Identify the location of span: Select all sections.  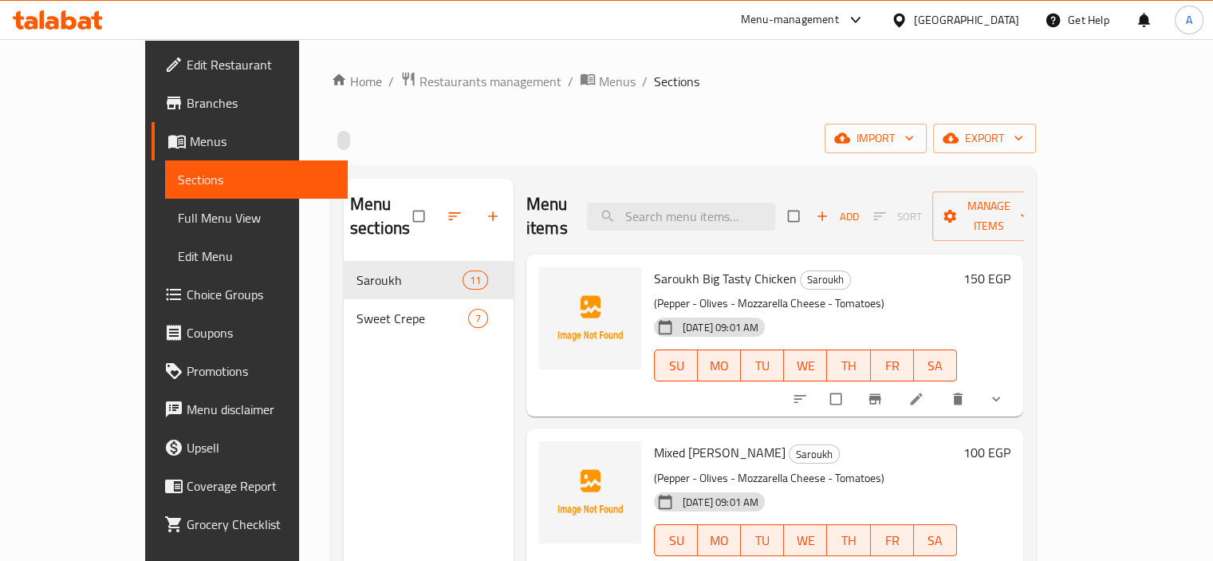
(420, 216).